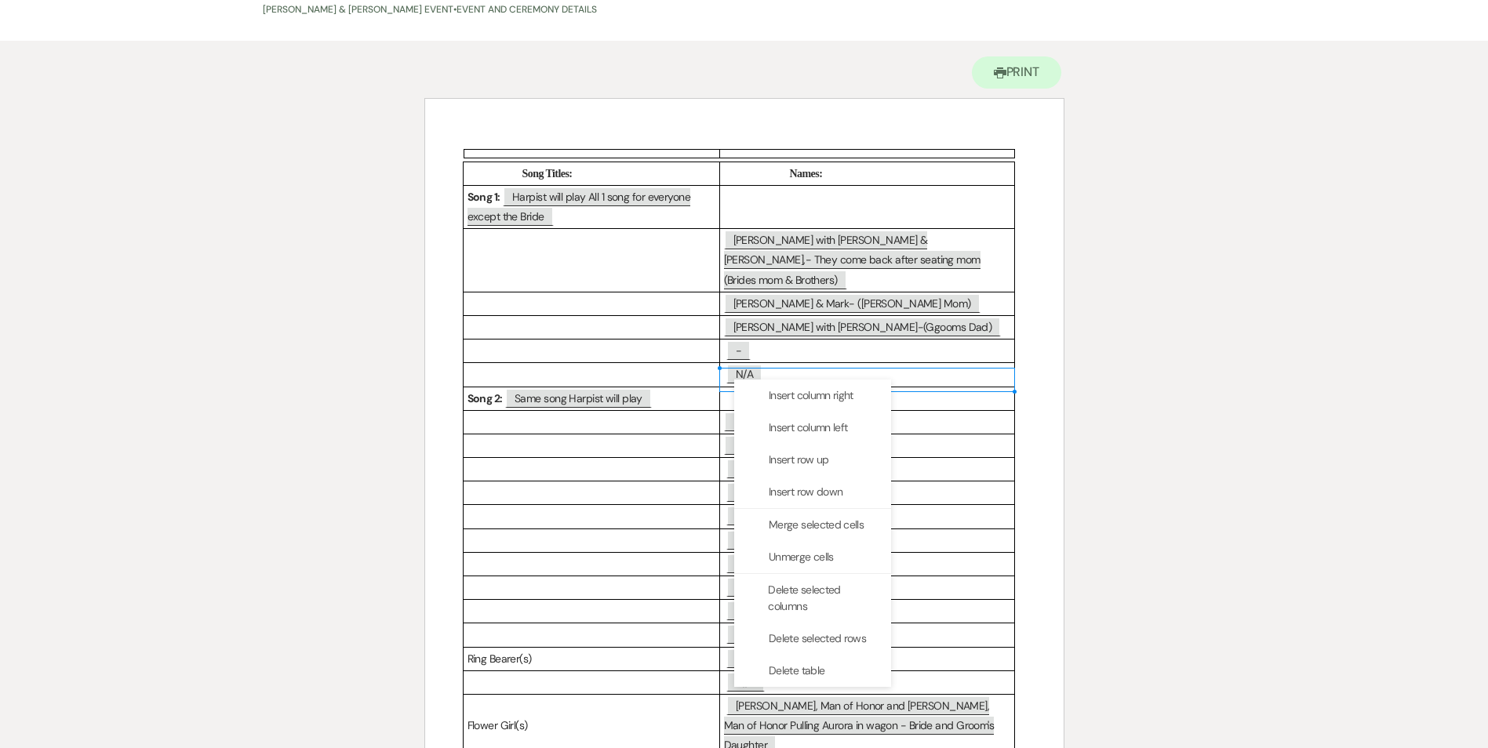 This screenshot has width=1488, height=748. I want to click on span: N//A, so click(745, 681).